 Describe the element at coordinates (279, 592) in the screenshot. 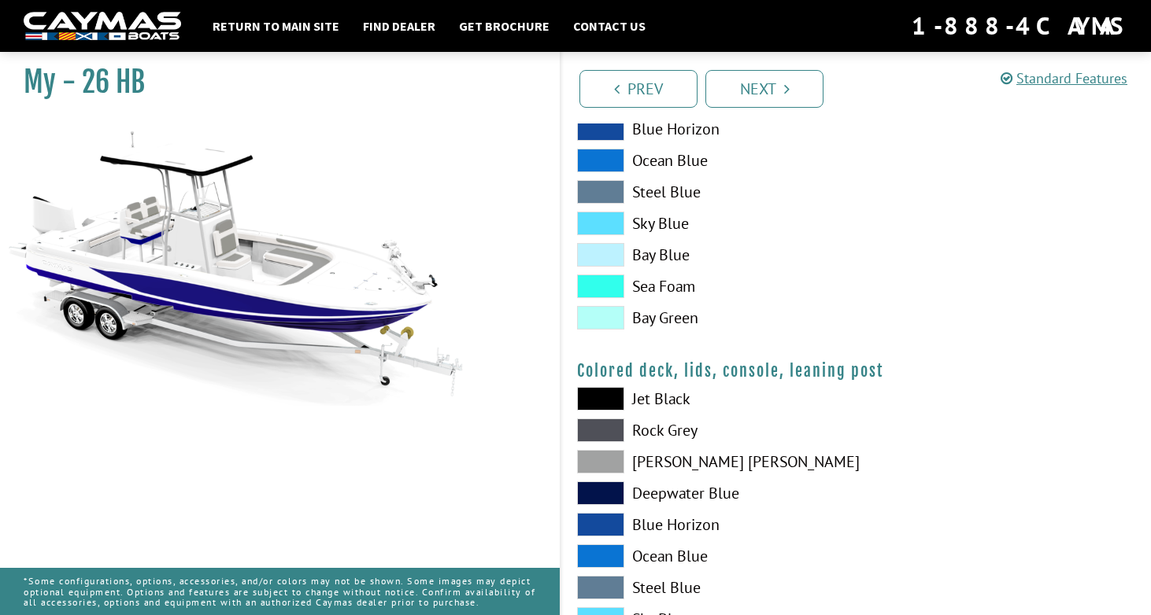

I see `p: *Some configurations, options, accessories, and/or colors may not be shown. Some images may depic...` at that location.